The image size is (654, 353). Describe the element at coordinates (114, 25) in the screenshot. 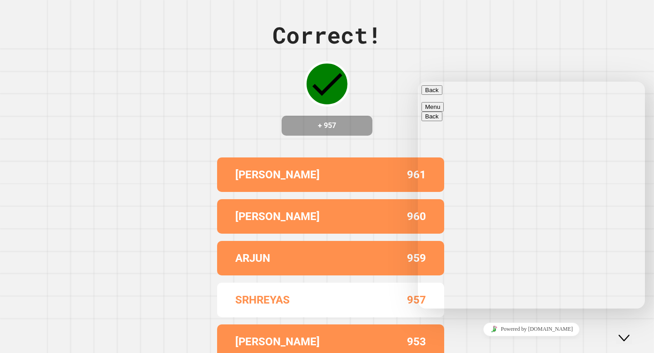

I see `div: secondary` at that location.